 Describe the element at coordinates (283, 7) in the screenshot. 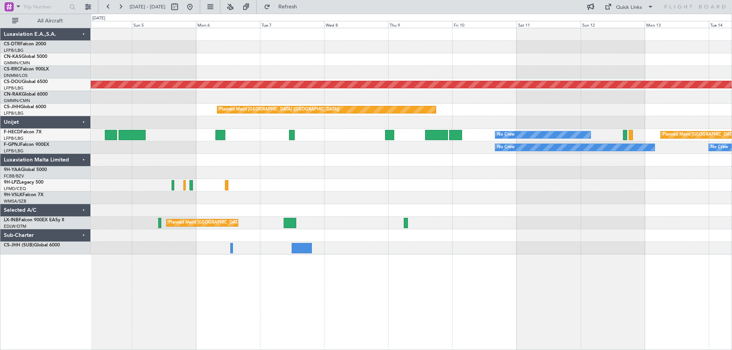

I see `button: Refresh` at that location.